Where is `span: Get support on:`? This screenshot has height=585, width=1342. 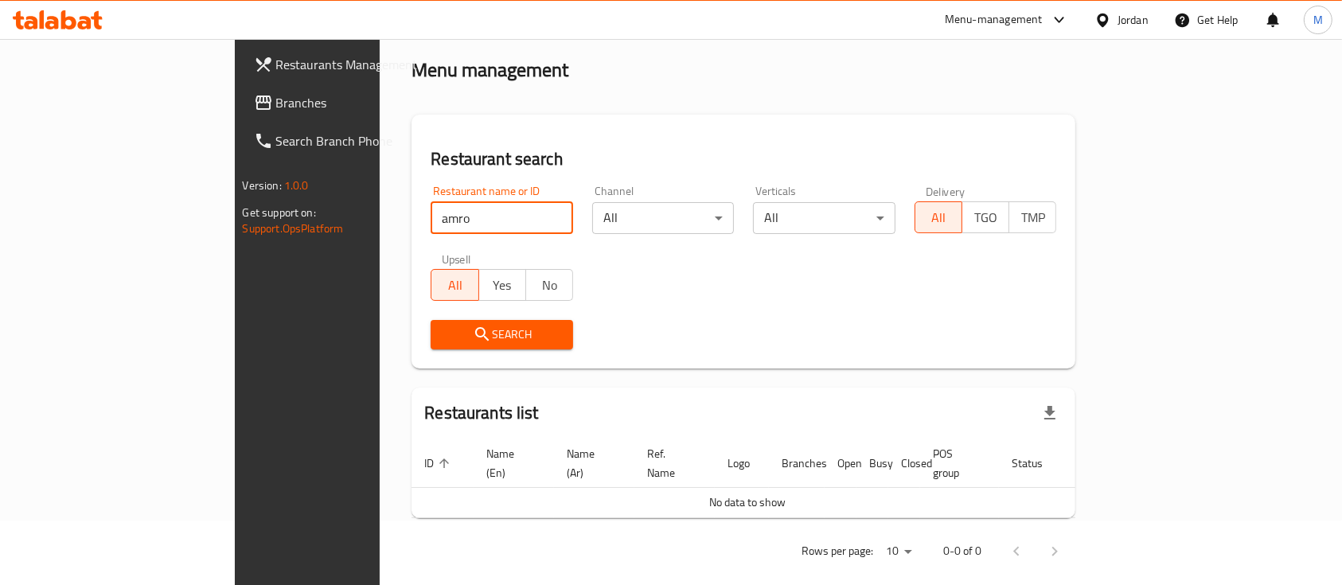
span: Get support on: is located at coordinates (279, 213).